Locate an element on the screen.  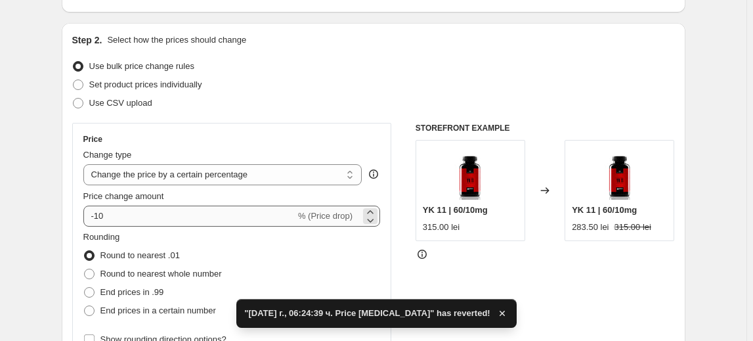
div: 283.50 lei is located at coordinates (590, 227).